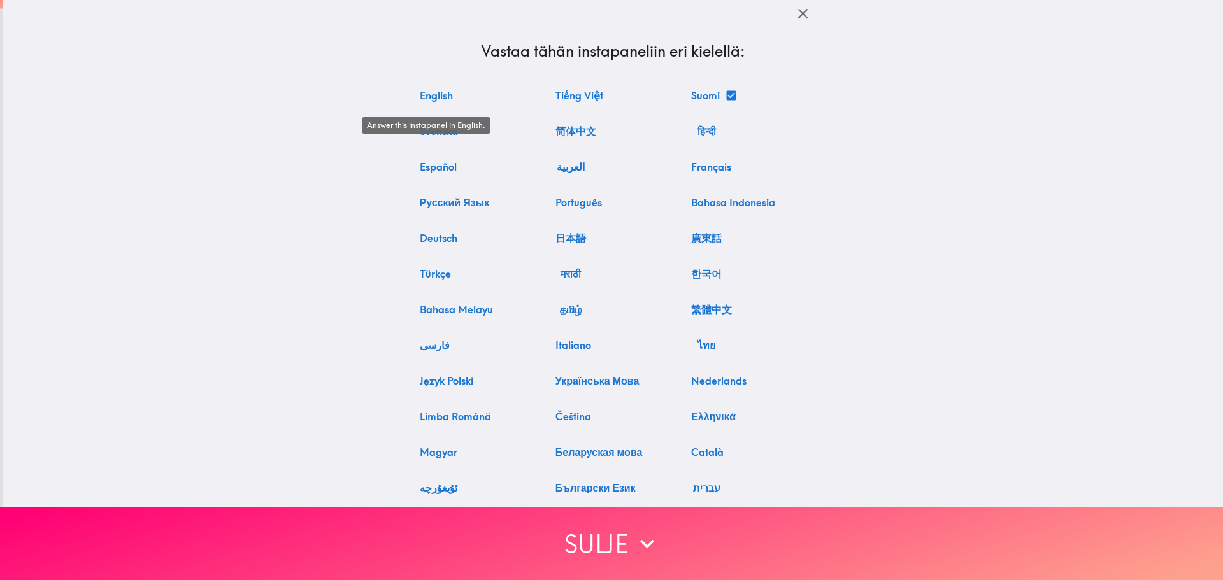  I want to click on h4: Vastaa tähän instapaneliin eri kielellä:, so click(613, 52).